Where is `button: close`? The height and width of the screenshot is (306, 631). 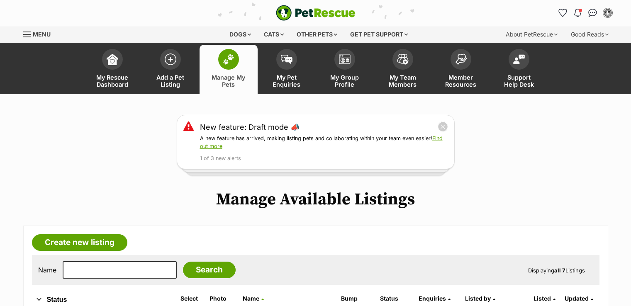 button: close is located at coordinates (443, 127).